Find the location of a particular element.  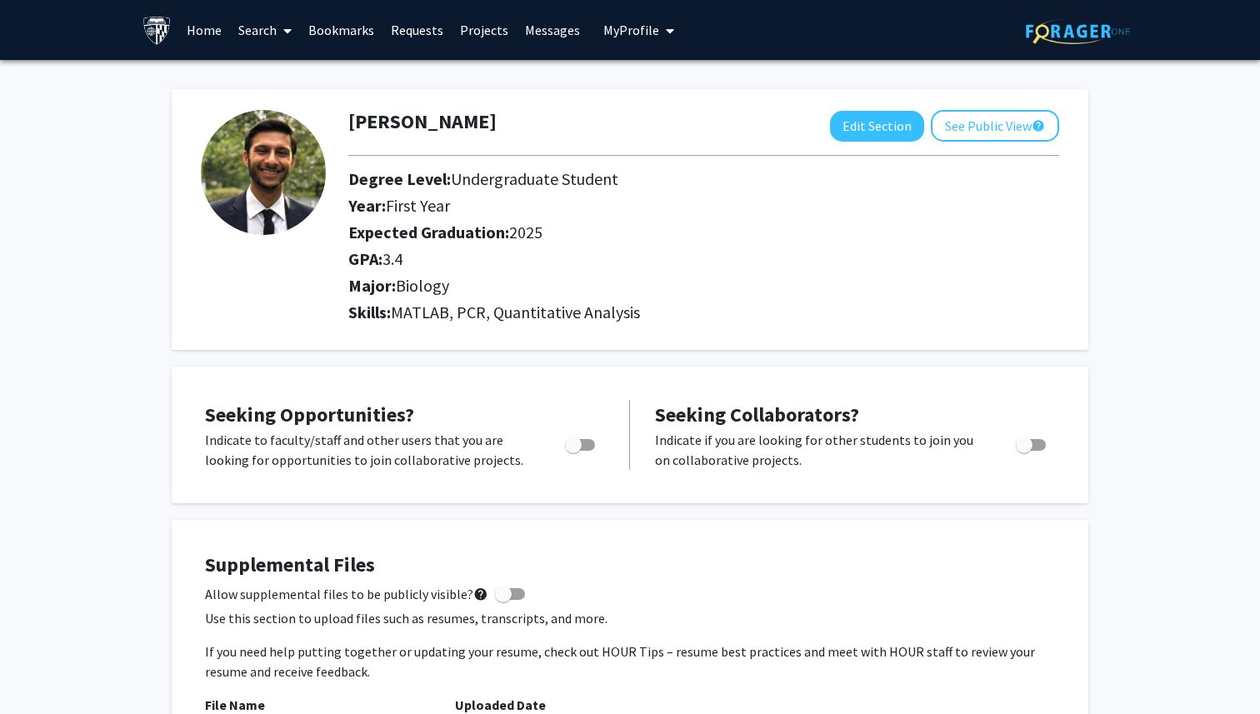

span: 3.4 is located at coordinates (393, 258).